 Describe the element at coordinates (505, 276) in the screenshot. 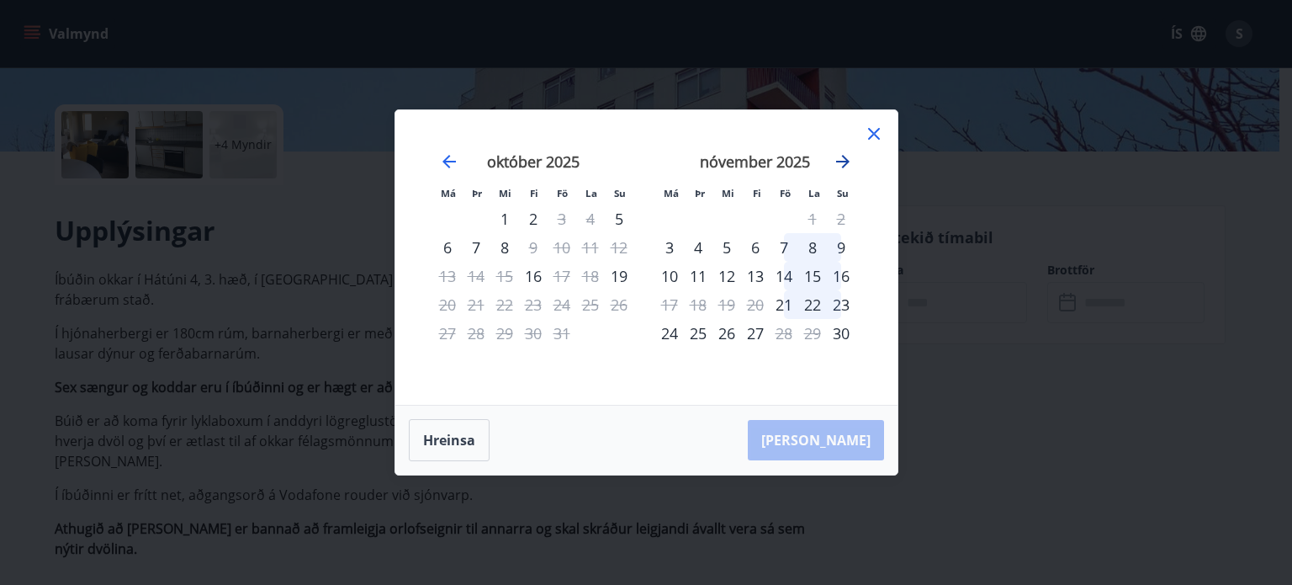

I see `td: Not available. miðvikudagur, 15. október 2025` at that location.